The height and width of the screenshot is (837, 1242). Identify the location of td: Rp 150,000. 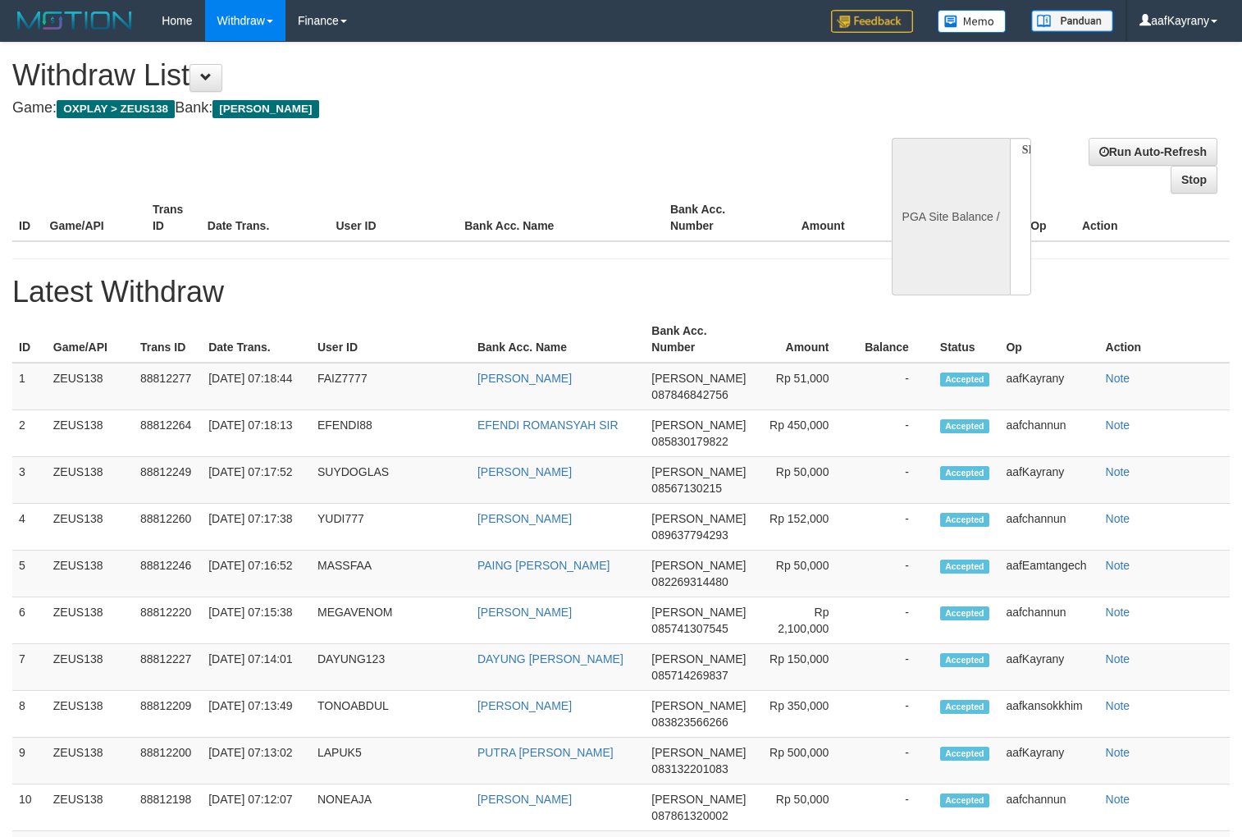
(807, 667).